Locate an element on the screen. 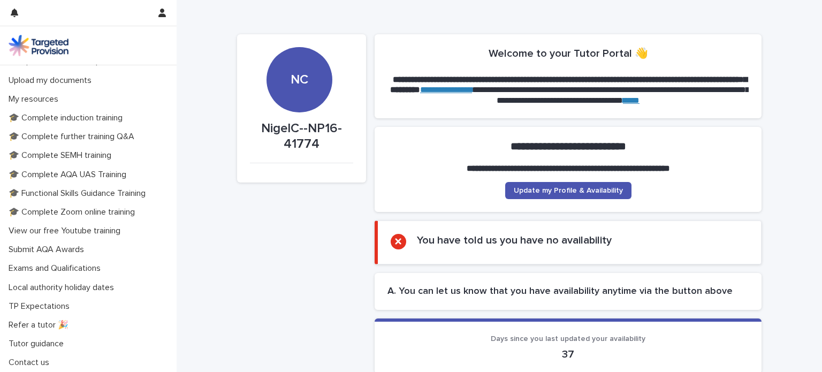  p: Refer a tutor 🎉 is located at coordinates (41, 325).